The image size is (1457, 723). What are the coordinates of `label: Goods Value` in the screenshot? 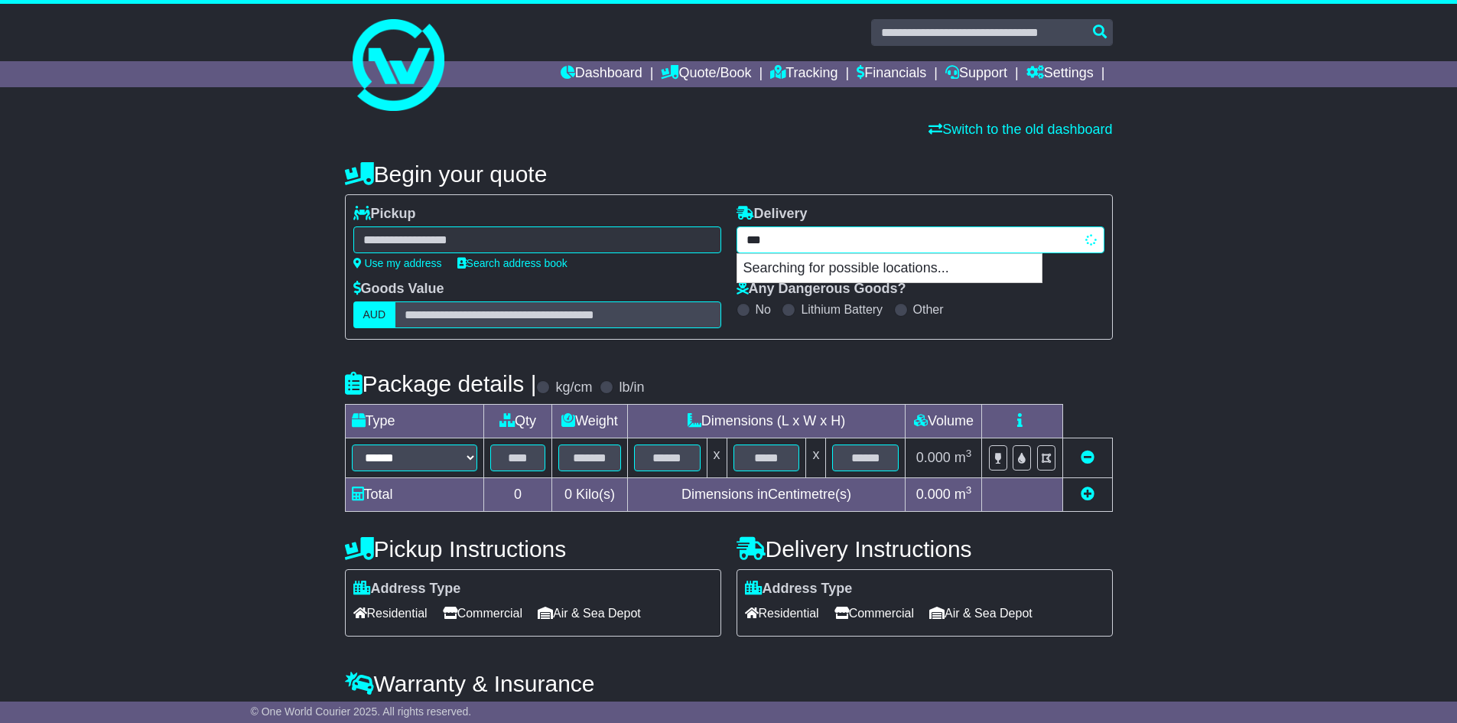 It's located at (398, 289).